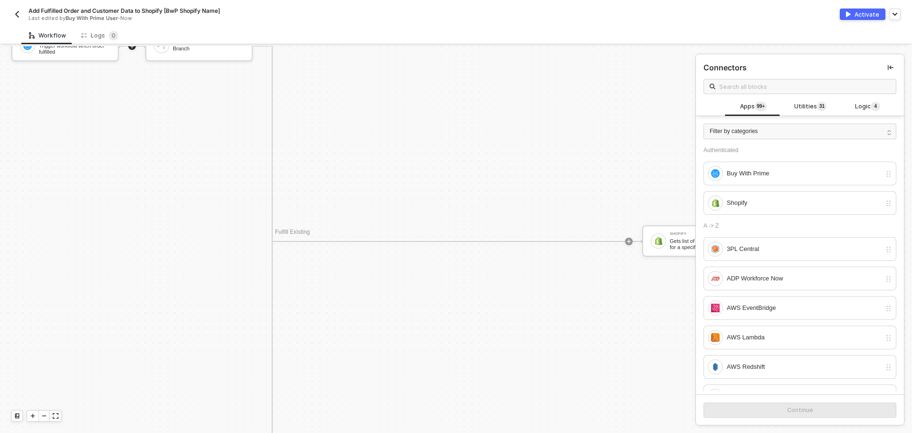  I want to click on img: search, so click(712, 86).